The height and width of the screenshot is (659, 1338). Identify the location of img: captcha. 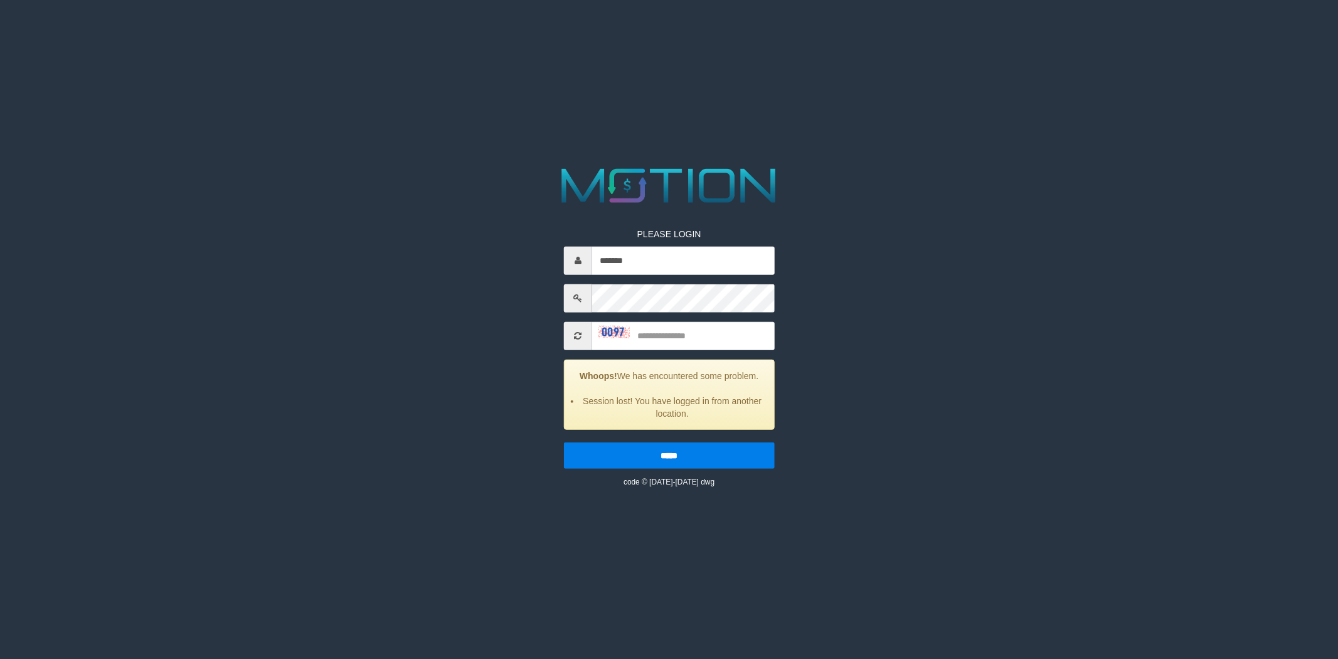
(614, 332).